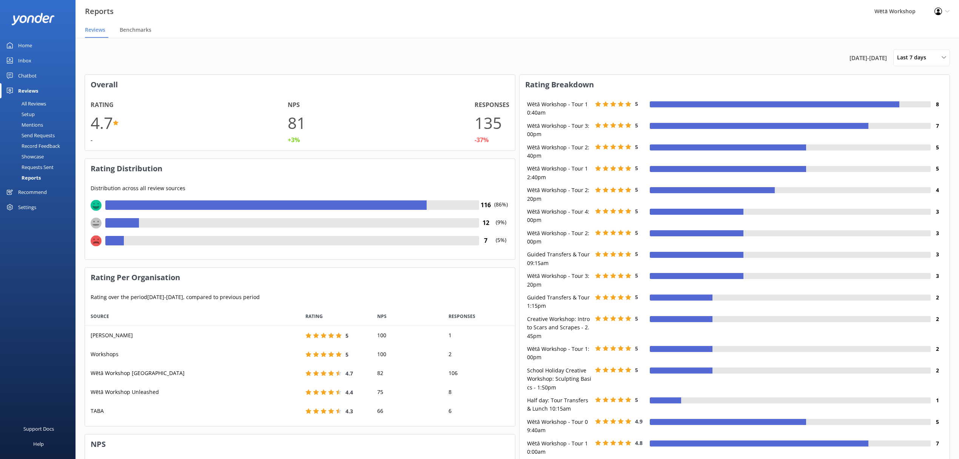 This screenshot has width=959, height=459. Describe the element at coordinates (937, 104) in the screenshot. I see `h4: 8` at that location.